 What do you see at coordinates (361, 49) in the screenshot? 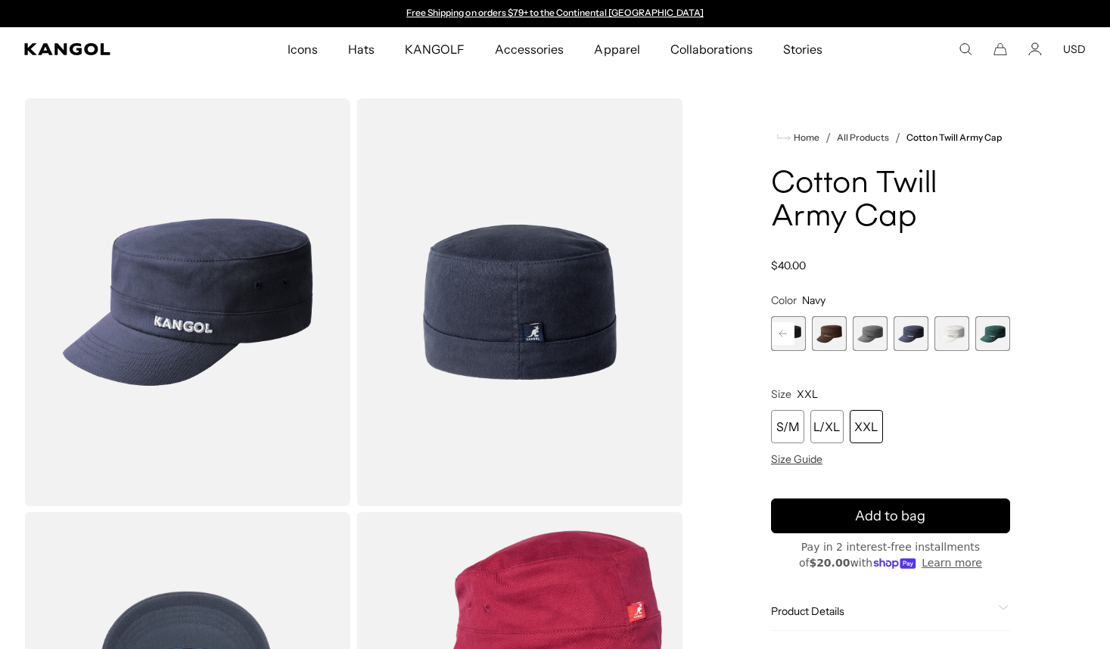
I see `a: Hats` at bounding box center [361, 49].